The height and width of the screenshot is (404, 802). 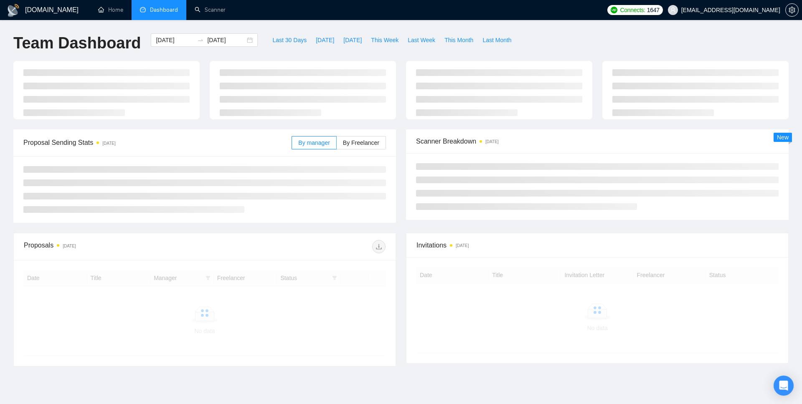 I want to click on button: setting, so click(x=792, y=10).